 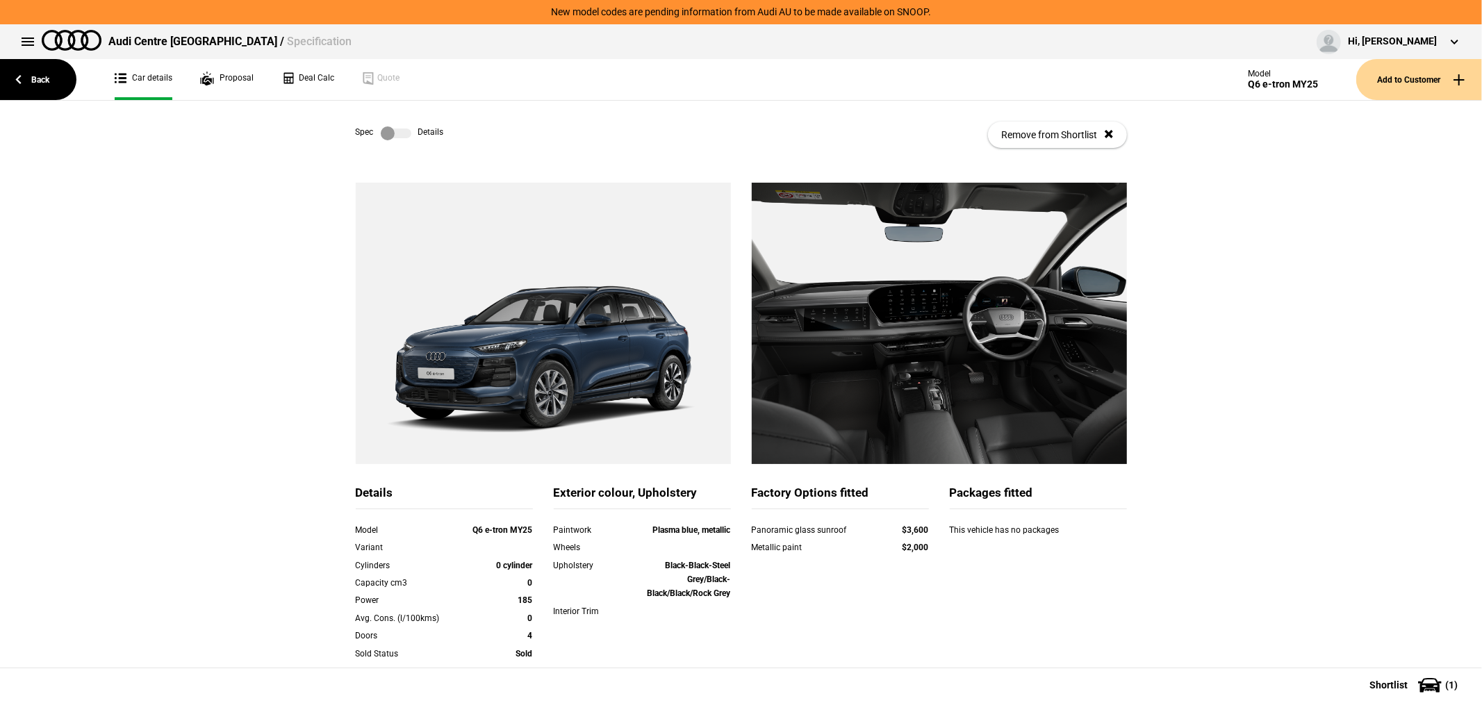 I want to click on div: Panoramic glass sunroof, so click(x=814, y=530).